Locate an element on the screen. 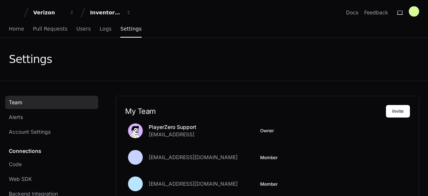  button: Verizon is located at coordinates (54, 13).